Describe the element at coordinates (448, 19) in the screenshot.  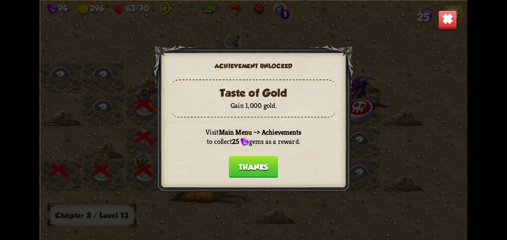
I see `img: close-button.png` at that location.